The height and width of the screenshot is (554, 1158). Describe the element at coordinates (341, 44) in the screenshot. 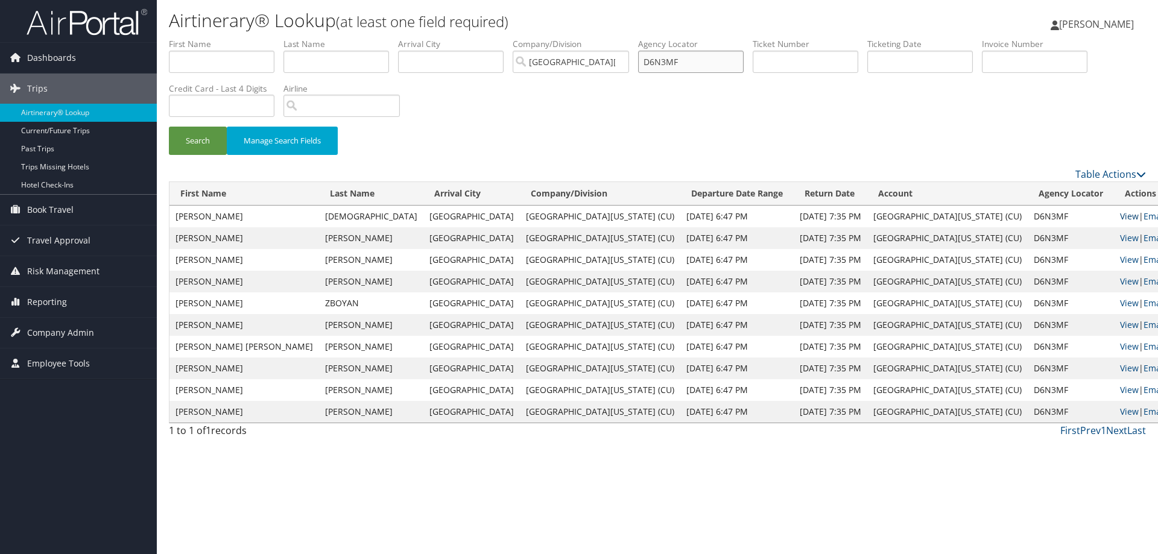

I see `label: Last Name` at that location.